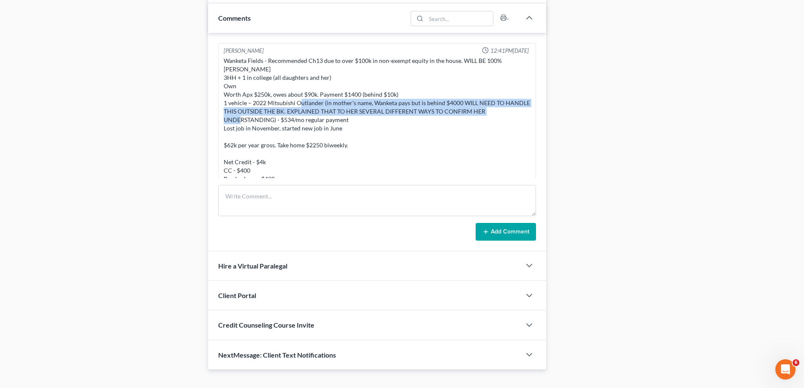 The height and width of the screenshot is (388, 804). I want to click on div: Wanketa Fields - Recommended Ch13 due to over $100k in non-exempt equity in the house. WILL BE 10..., so click(377, 149).